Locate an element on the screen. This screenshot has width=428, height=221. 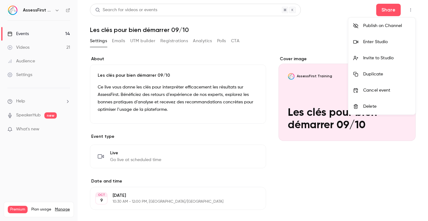
div: Delete is located at coordinates (387, 106).